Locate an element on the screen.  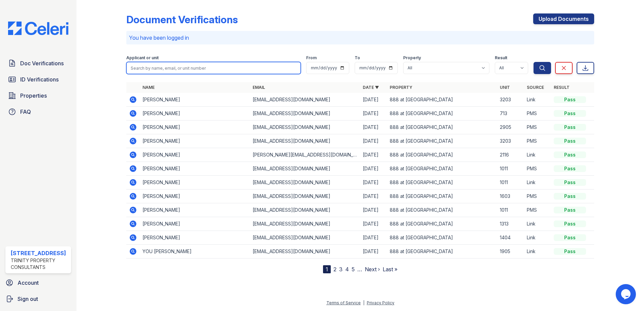
td: 713 is located at coordinates (511, 114).